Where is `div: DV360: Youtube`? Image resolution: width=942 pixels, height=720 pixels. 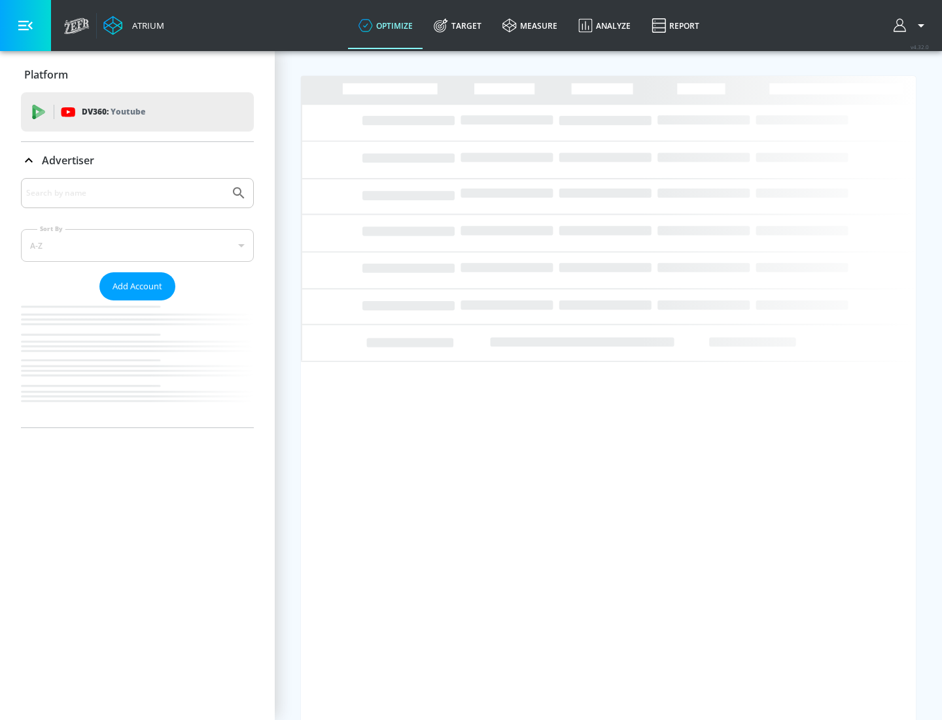
div: DV360: Youtube is located at coordinates (137, 112).